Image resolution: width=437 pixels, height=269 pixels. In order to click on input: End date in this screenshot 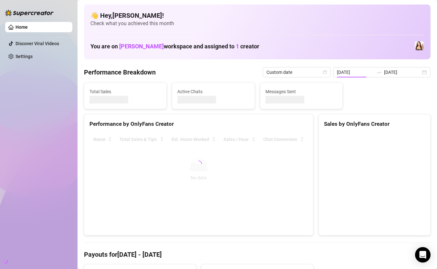, I will do `click(402, 72)`.